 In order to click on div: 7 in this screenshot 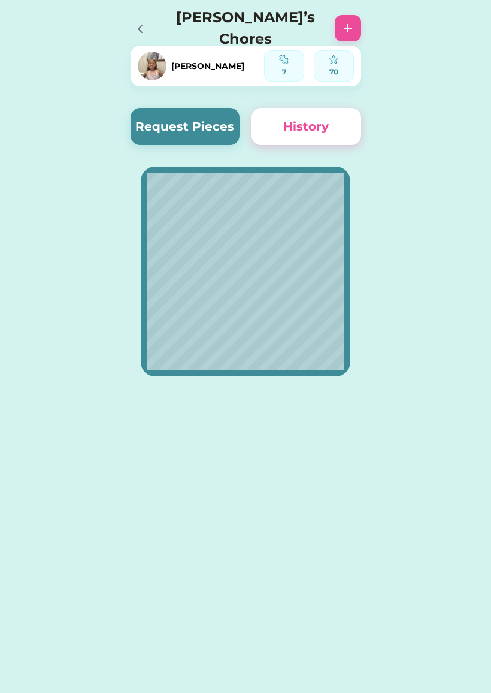, I will do `click(284, 72)`.